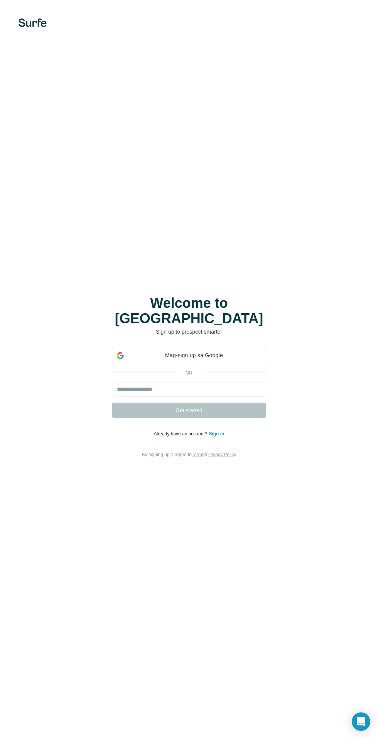 The width and height of the screenshot is (378, 754). Describe the element at coordinates (198, 455) in the screenshot. I see `a: Terms` at that location.